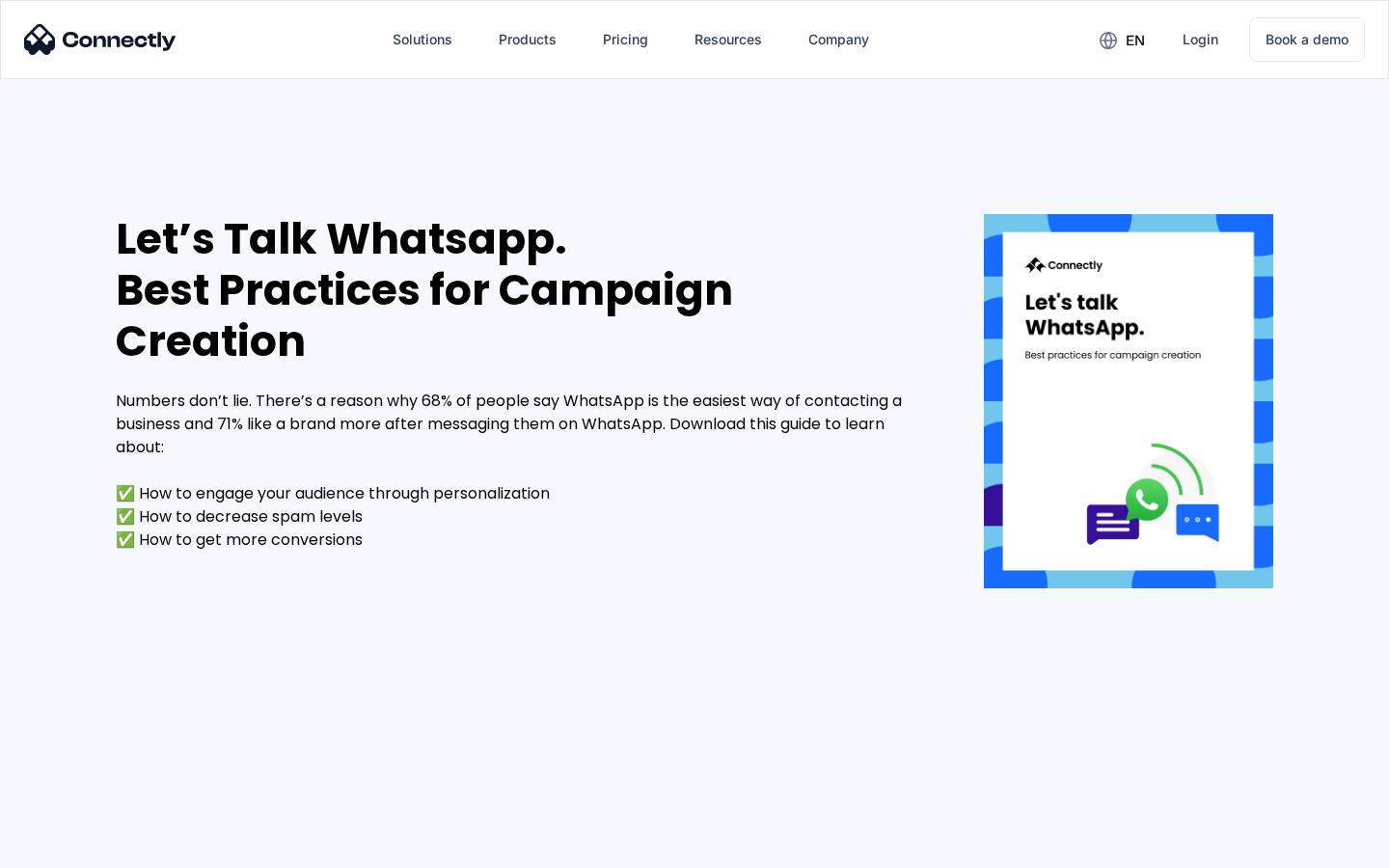  What do you see at coordinates (626, 40) in the screenshot?
I see `a: Pricing` at bounding box center [626, 40].